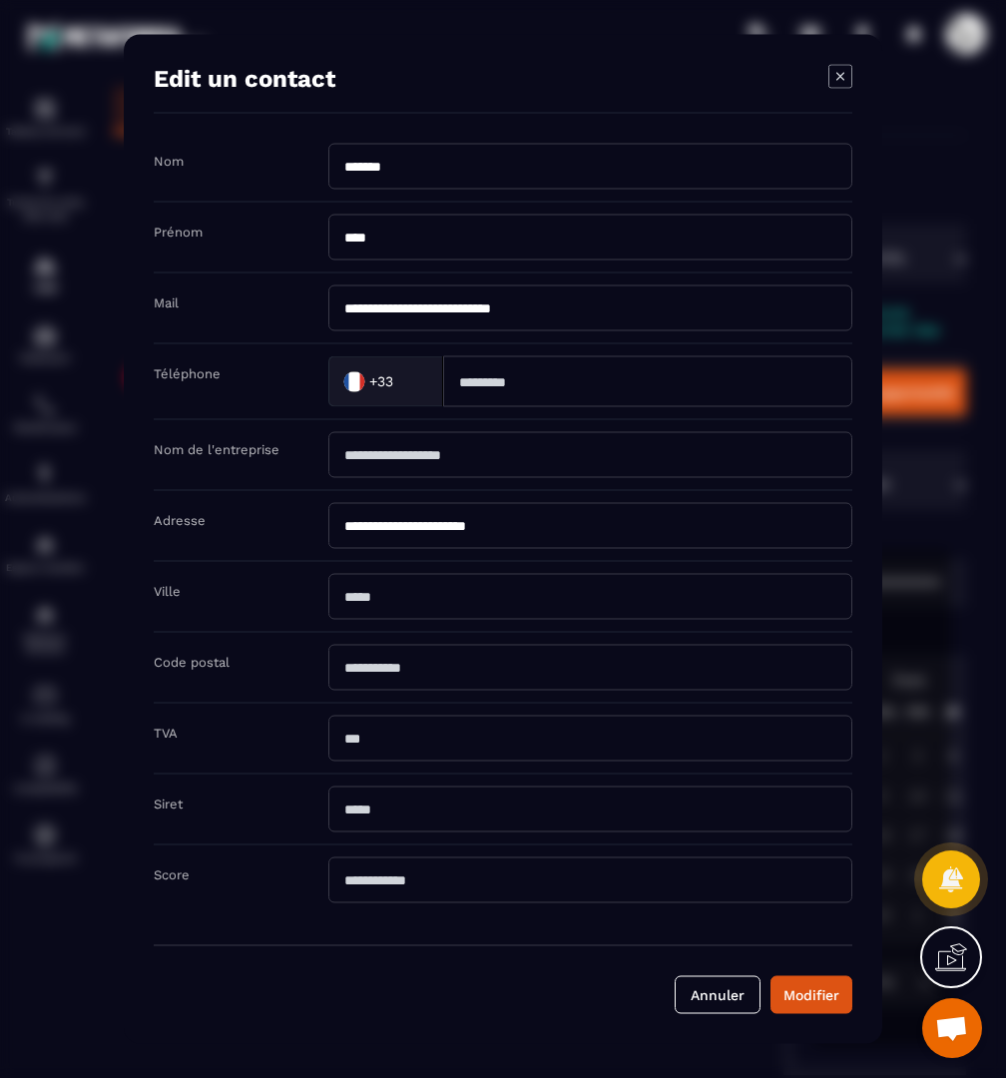 The height and width of the screenshot is (1078, 1006). I want to click on label: Score, so click(172, 875).